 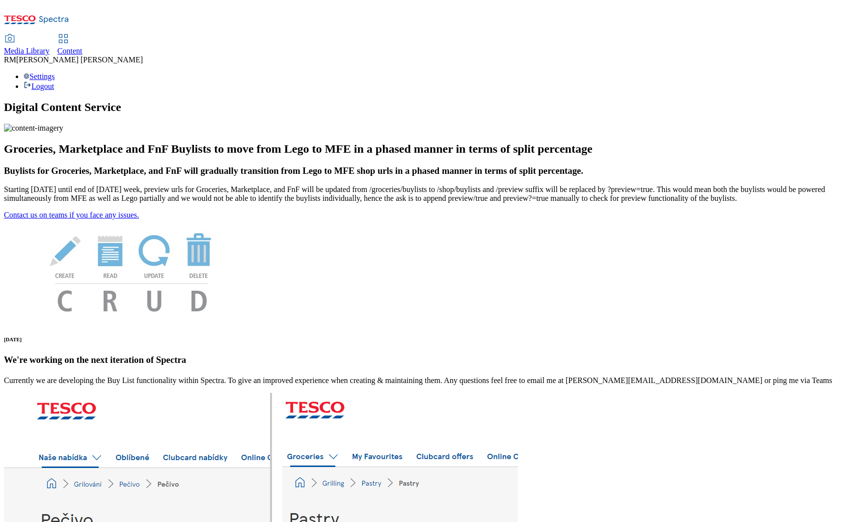 What do you see at coordinates (132, 270) in the screenshot?
I see `img: News Image` at bounding box center [132, 270].